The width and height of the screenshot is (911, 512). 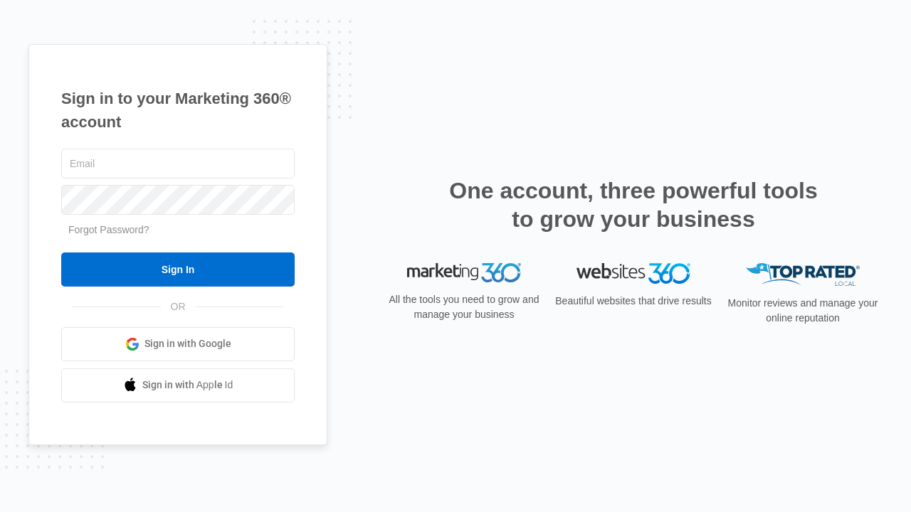 I want to click on input: Sign In, so click(x=178, y=270).